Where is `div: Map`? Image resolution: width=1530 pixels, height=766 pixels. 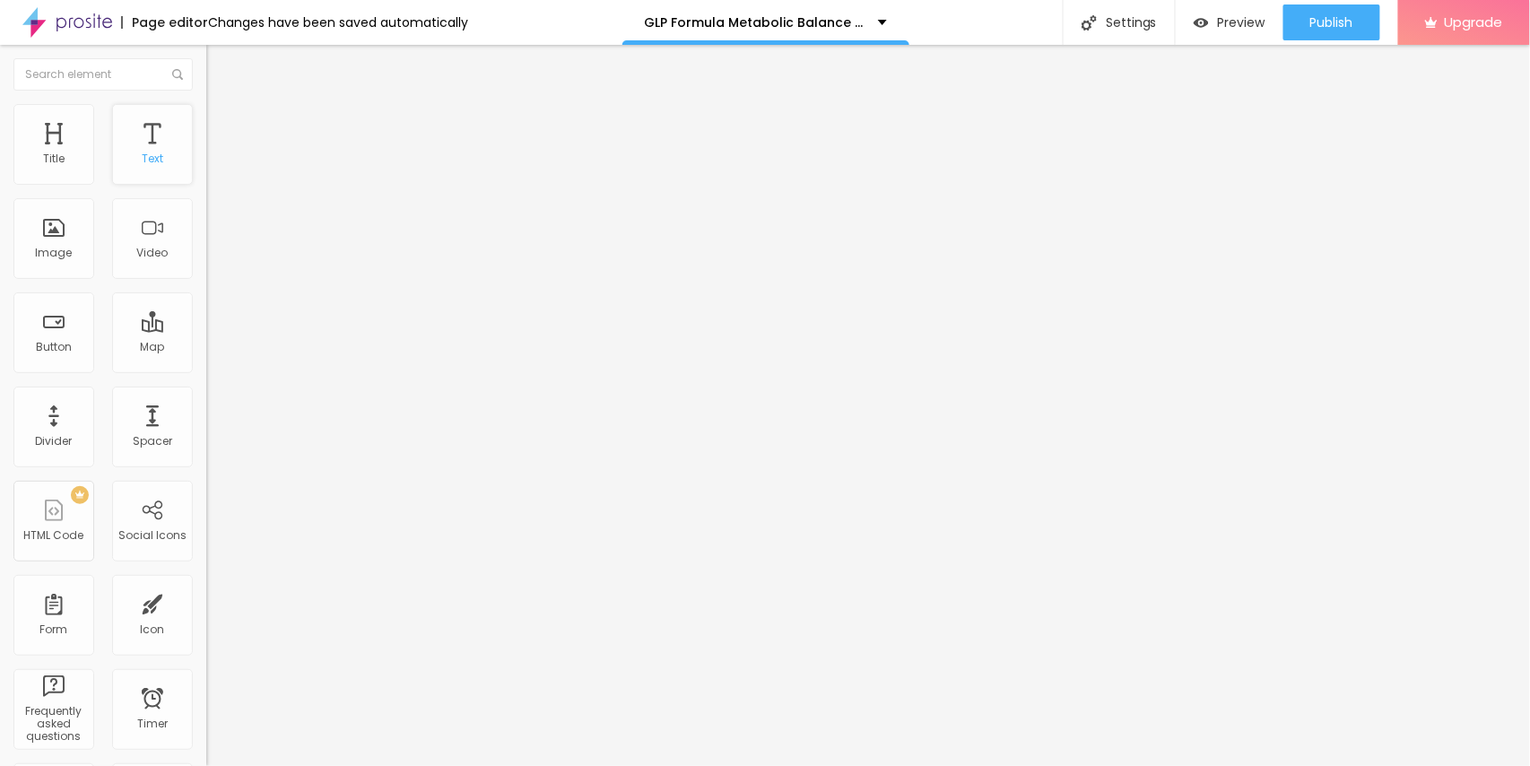 div: Map is located at coordinates (152, 347).